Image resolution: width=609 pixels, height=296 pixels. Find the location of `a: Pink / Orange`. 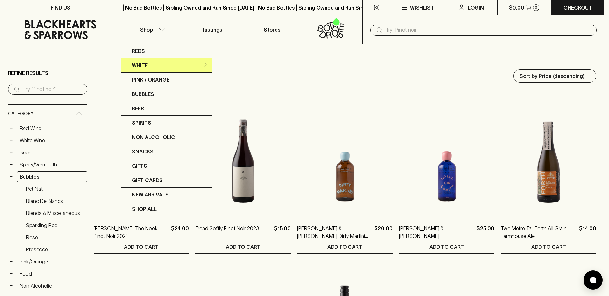

a: Pink / Orange is located at coordinates (167, 80).